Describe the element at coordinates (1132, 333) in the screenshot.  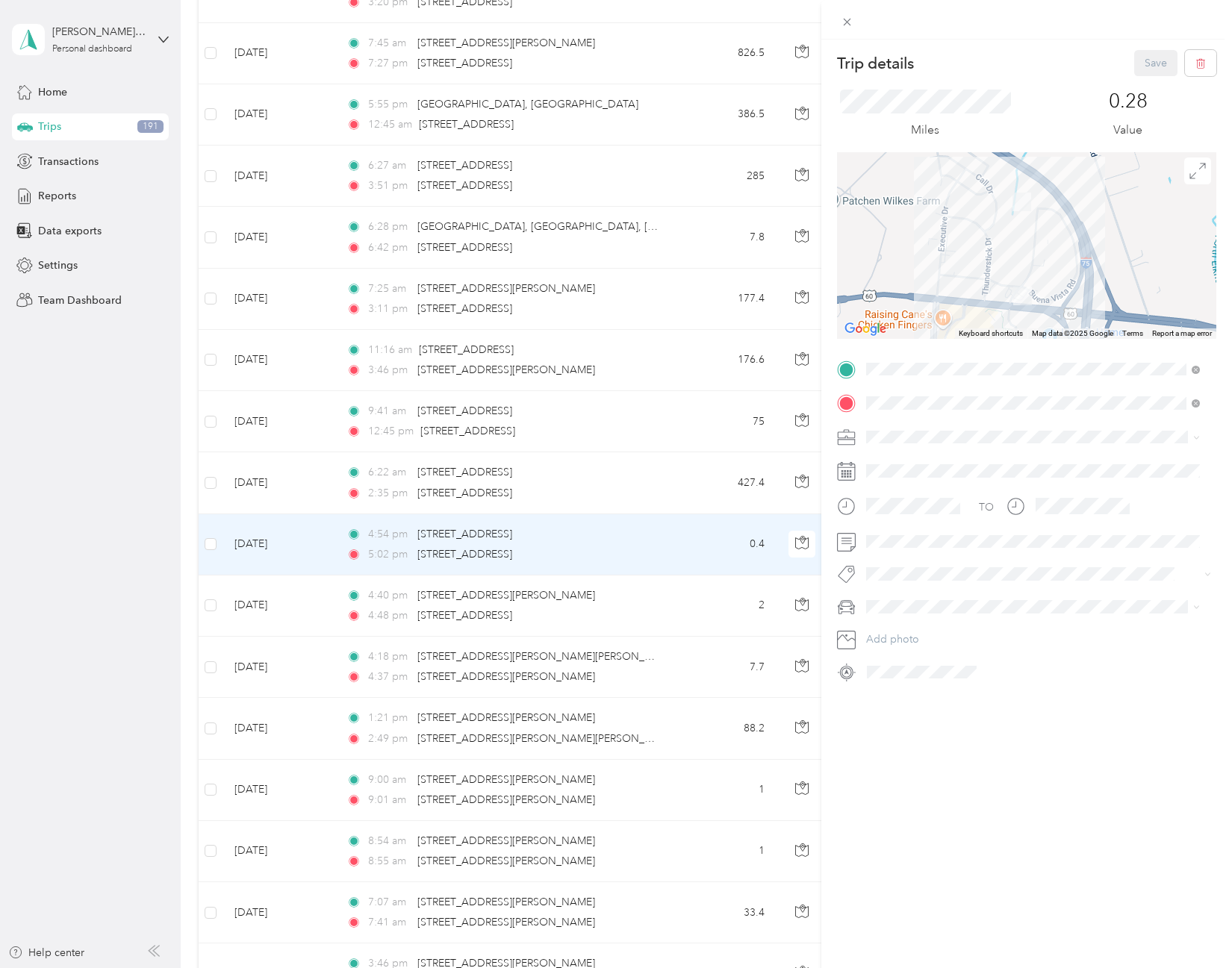
I see `a: Terms (opens in new tab)` at that location.